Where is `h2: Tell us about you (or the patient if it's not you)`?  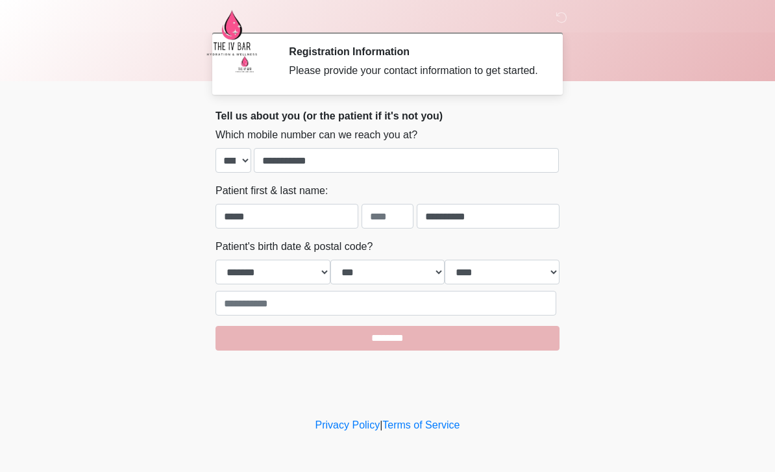
h2: Tell us about you (or the patient if it's not you) is located at coordinates (387, 115).